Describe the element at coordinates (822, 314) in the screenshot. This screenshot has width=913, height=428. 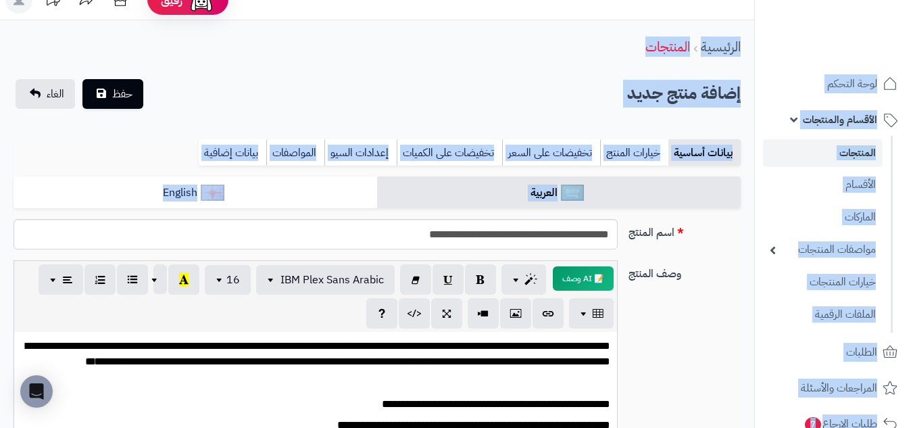
I see `a: الملفات الرقمية` at that location.